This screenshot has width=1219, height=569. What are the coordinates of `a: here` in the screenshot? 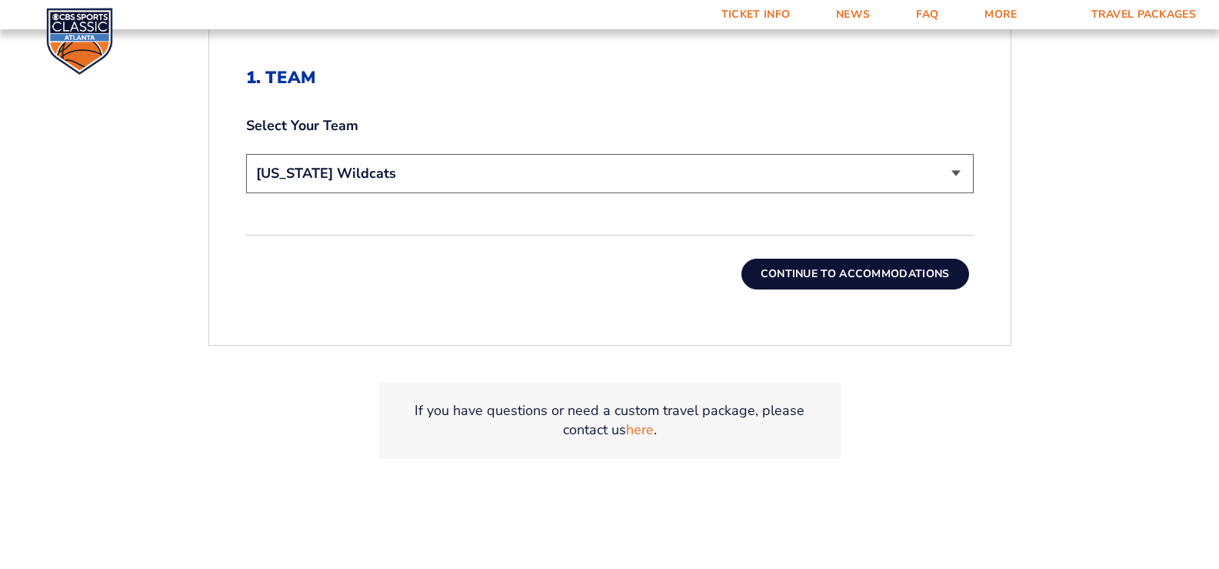 It's located at (640, 429).